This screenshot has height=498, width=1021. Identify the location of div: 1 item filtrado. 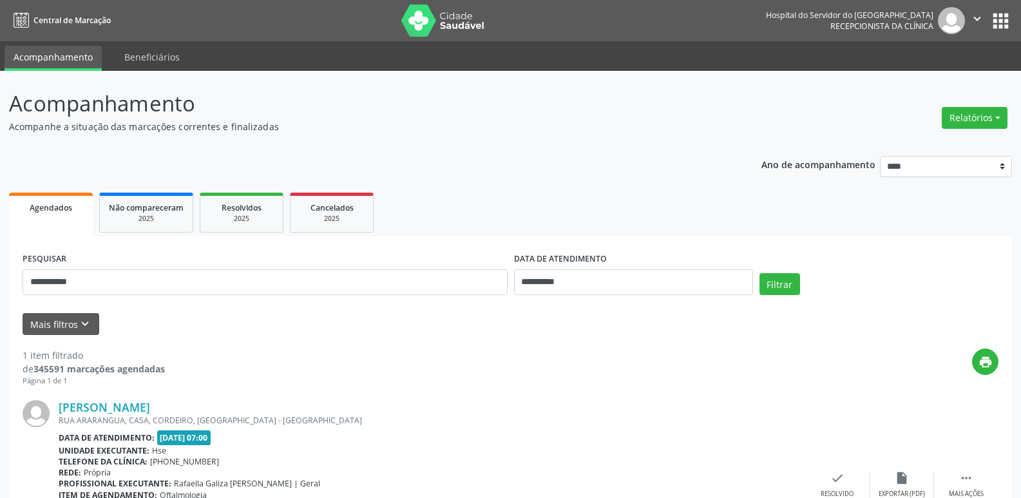
(93, 355).